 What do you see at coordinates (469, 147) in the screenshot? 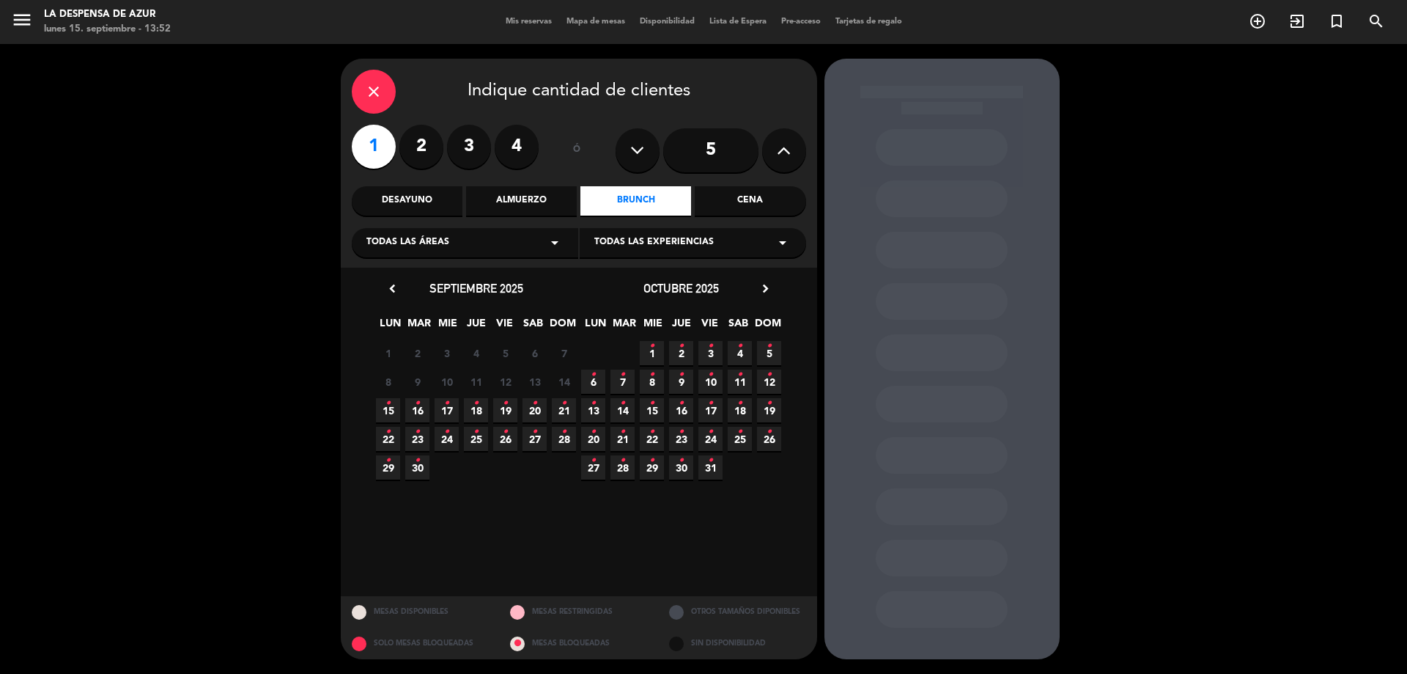
I see `label: 3` at bounding box center [469, 147].